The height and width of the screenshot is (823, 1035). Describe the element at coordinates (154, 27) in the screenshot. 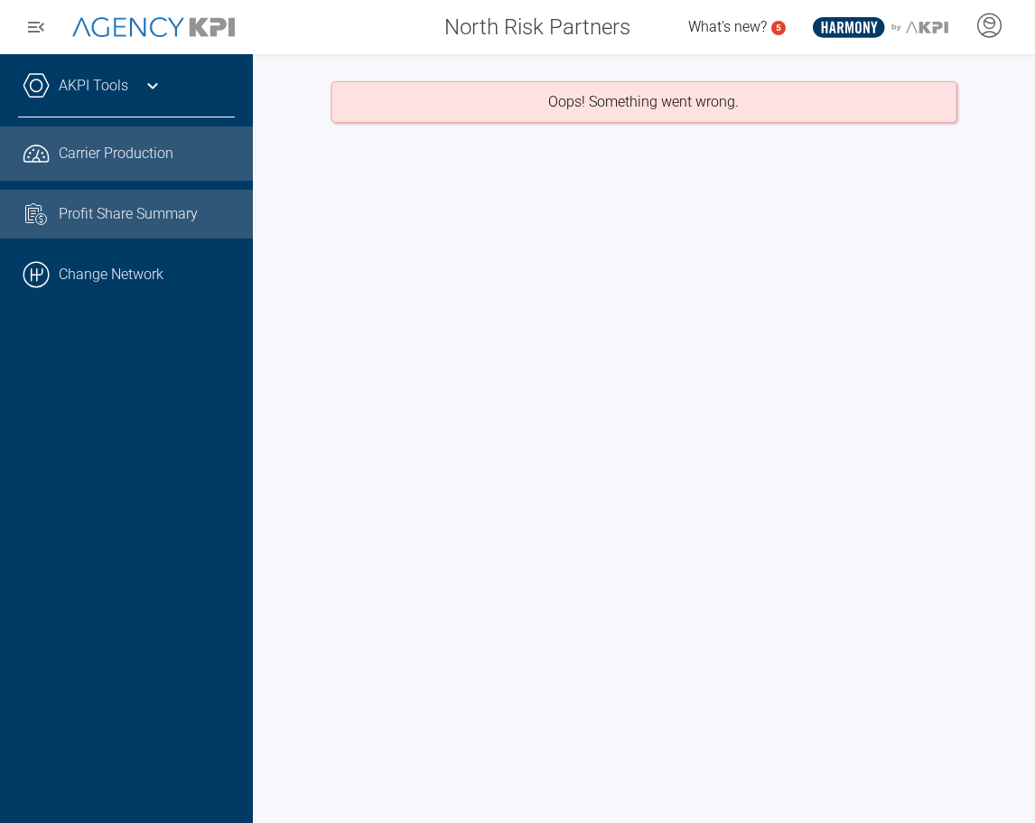

I see `img: AgencyKPI` at that location.